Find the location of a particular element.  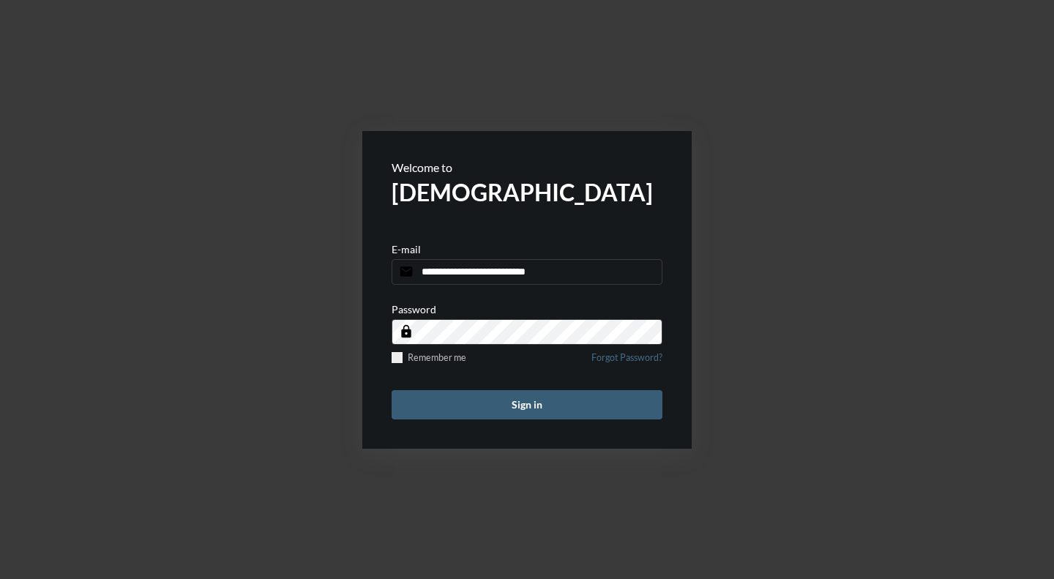

label: Remember me is located at coordinates (429, 357).